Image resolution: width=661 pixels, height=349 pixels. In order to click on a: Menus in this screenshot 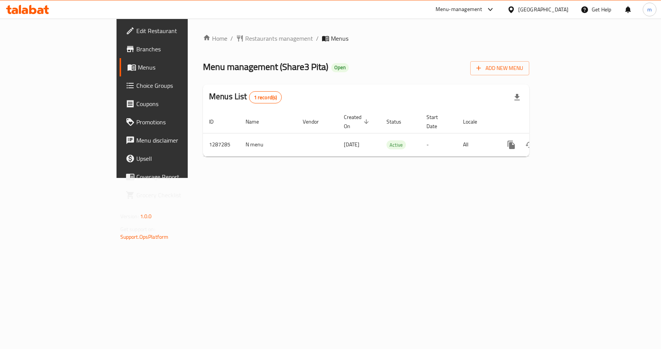, I will do `click(173, 67)`.